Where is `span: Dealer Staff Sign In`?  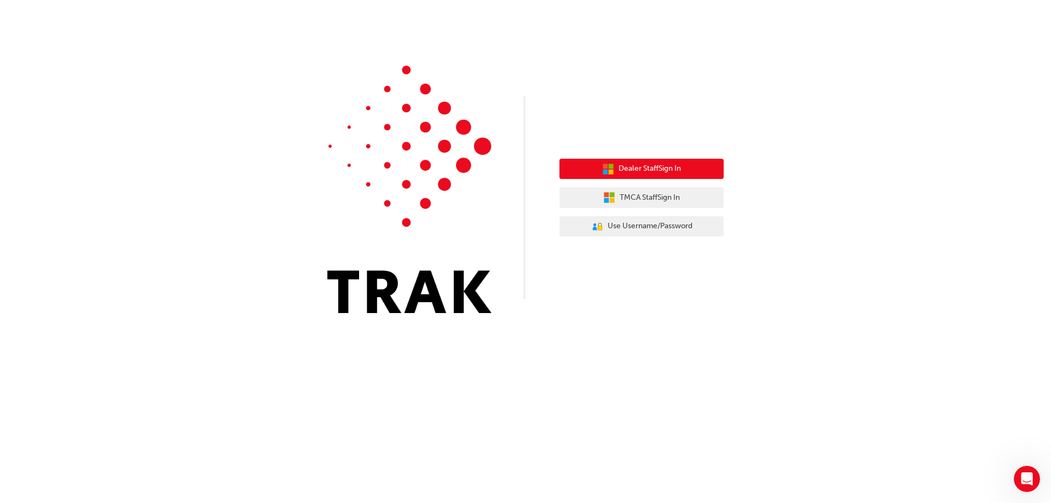 span: Dealer Staff Sign In is located at coordinates (650, 169).